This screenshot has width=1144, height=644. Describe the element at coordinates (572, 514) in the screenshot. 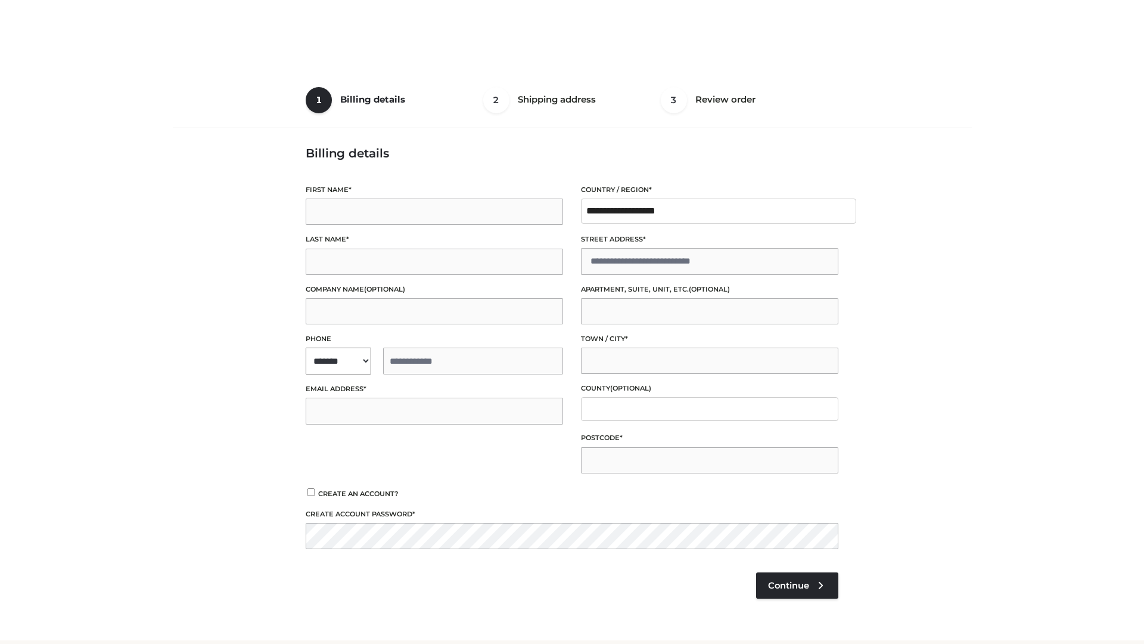

I see `label: Create account password` at that location.